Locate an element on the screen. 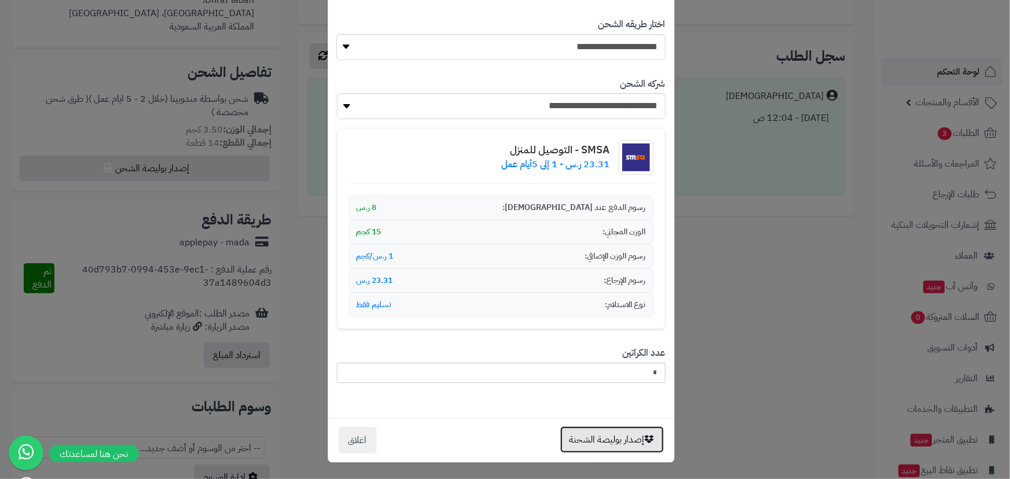 This screenshot has height=479, width=1010. img: شعار شركة الشحن is located at coordinates (636, 157).